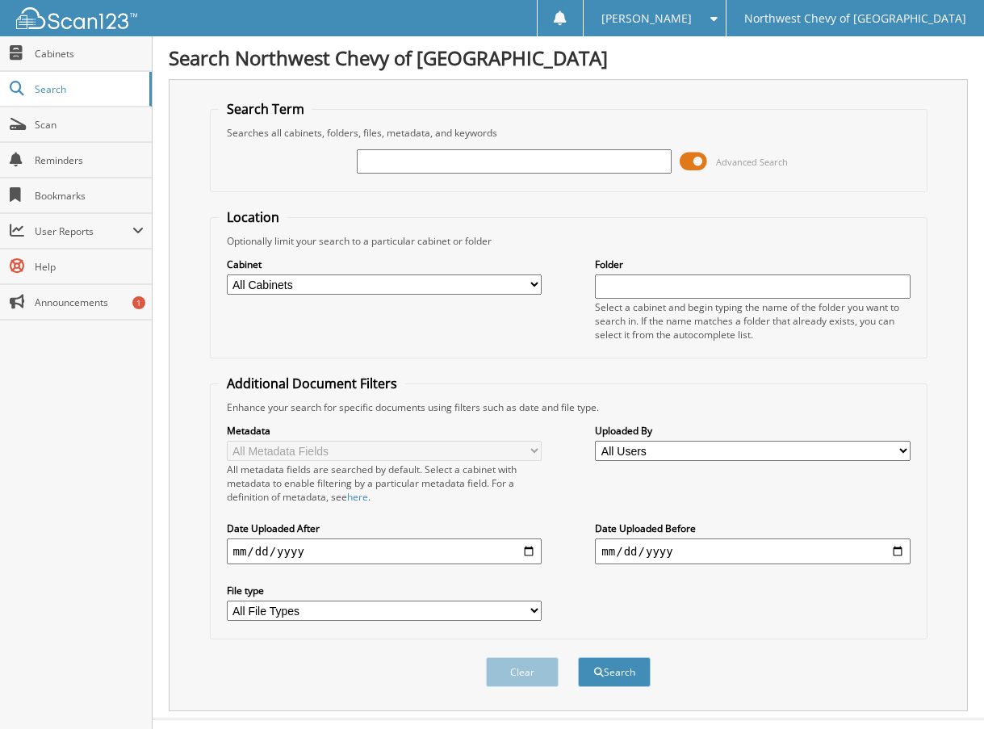 The image size is (984, 729). Describe the element at coordinates (384, 483) in the screenshot. I see `div: All metadata fields are searched by default. Select a cabinet with metadata to enable filtering b...` at that location.